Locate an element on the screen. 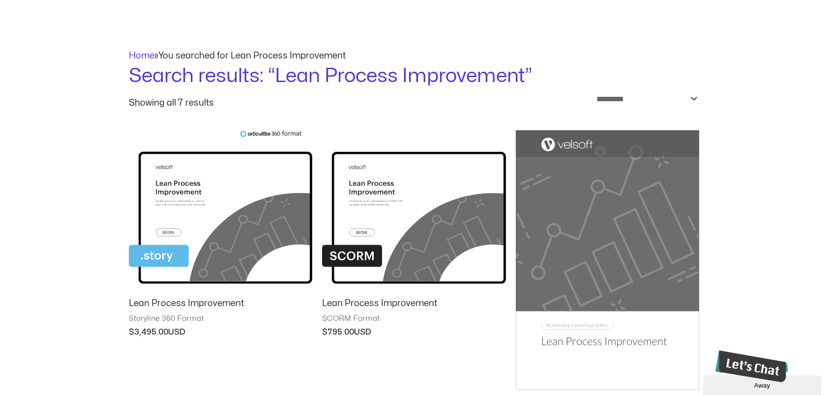 This screenshot has width=828, height=395. div: CloseChat attention grabber is located at coordinates (38, 20).